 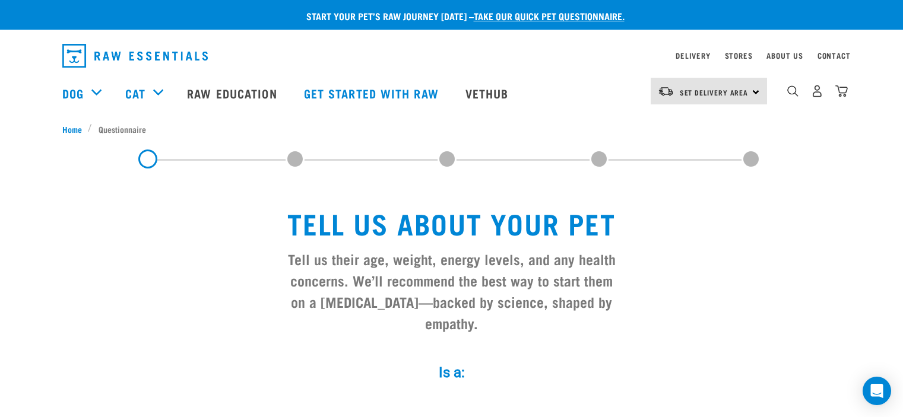 What do you see at coordinates (665, 91) in the screenshot?
I see `img: van-moving.png` at bounding box center [665, 91].